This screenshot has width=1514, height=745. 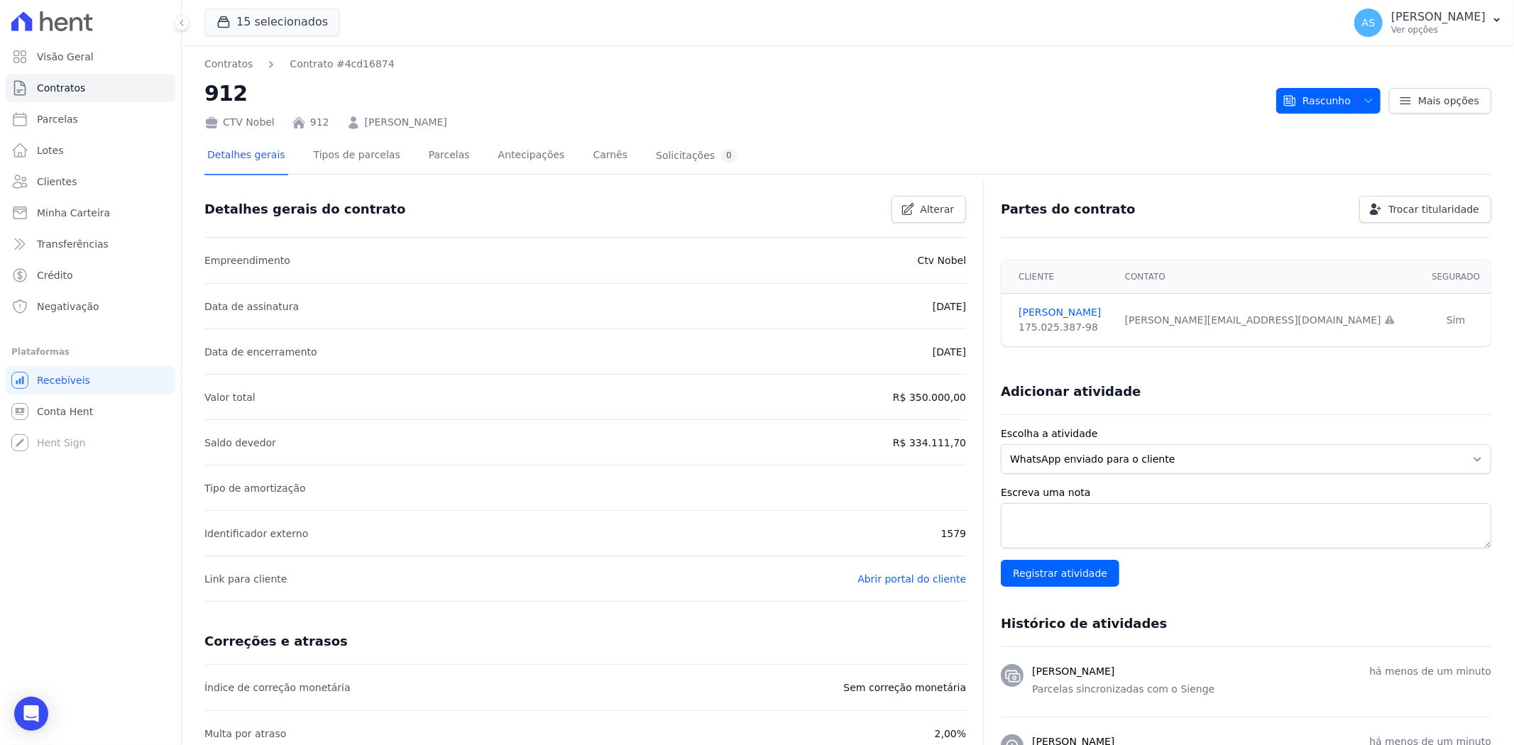 I want to click on a: Detalhes gerais, so click(x=246, y=156).